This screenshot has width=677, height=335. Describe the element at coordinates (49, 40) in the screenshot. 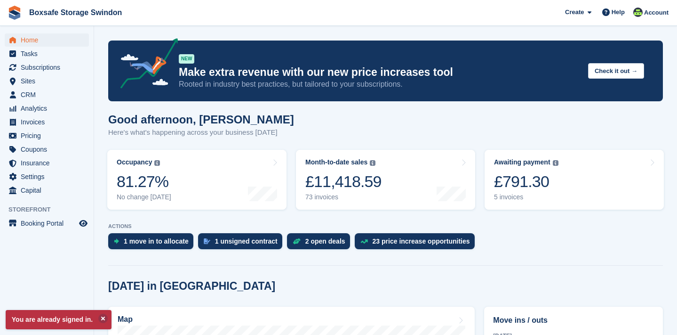

I see `span: Home` at that location.